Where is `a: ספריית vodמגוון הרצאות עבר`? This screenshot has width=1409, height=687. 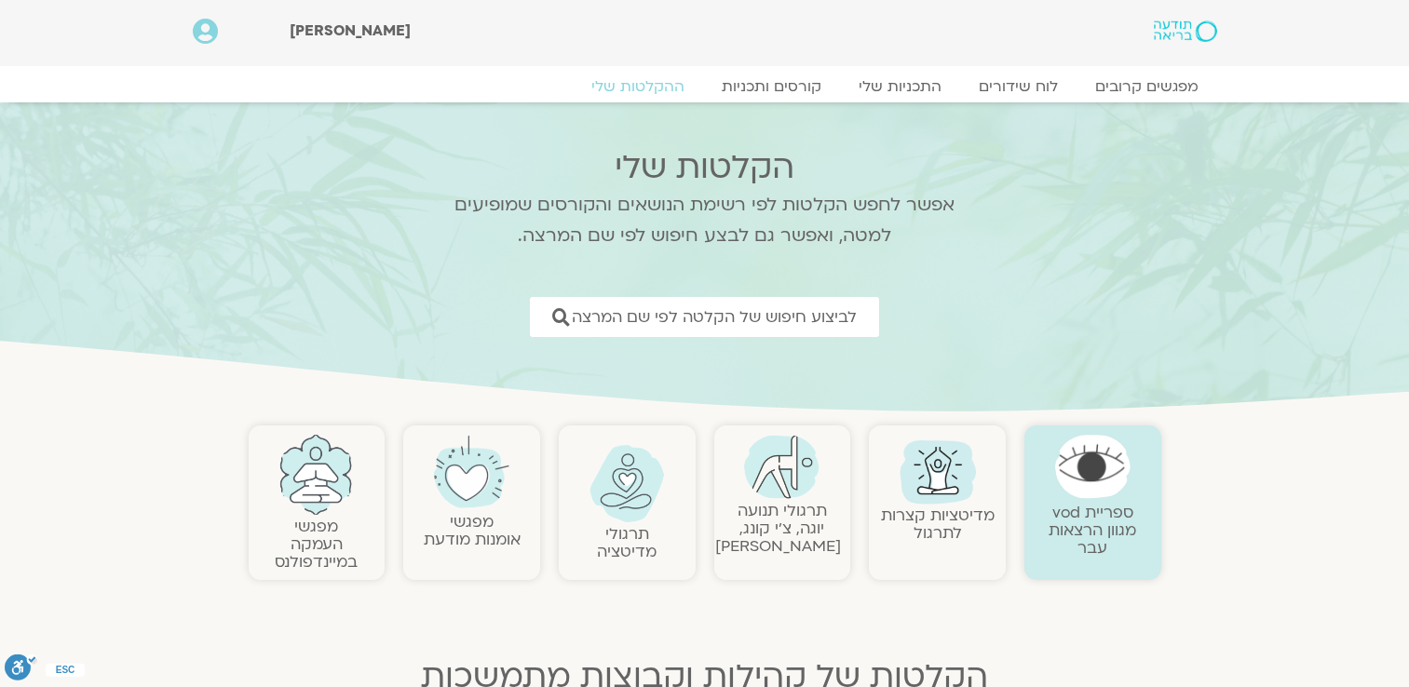
a: ספריית vodמגוון הרצאות עבר is located at coordinates (1092, 530).